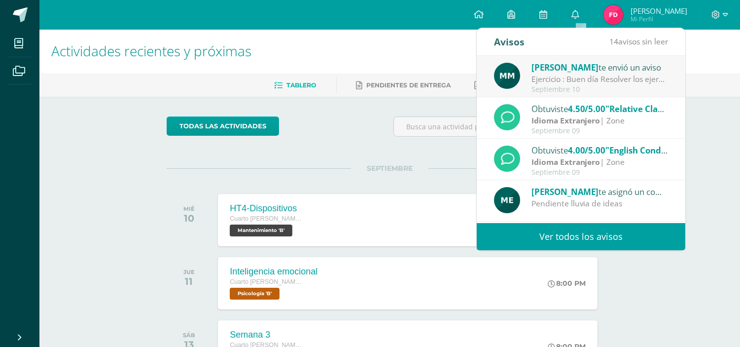 The image size is (740, 347). Describe the element at coordinates (189, 335) in the screenshot. I see `div: SÁB` at that location.